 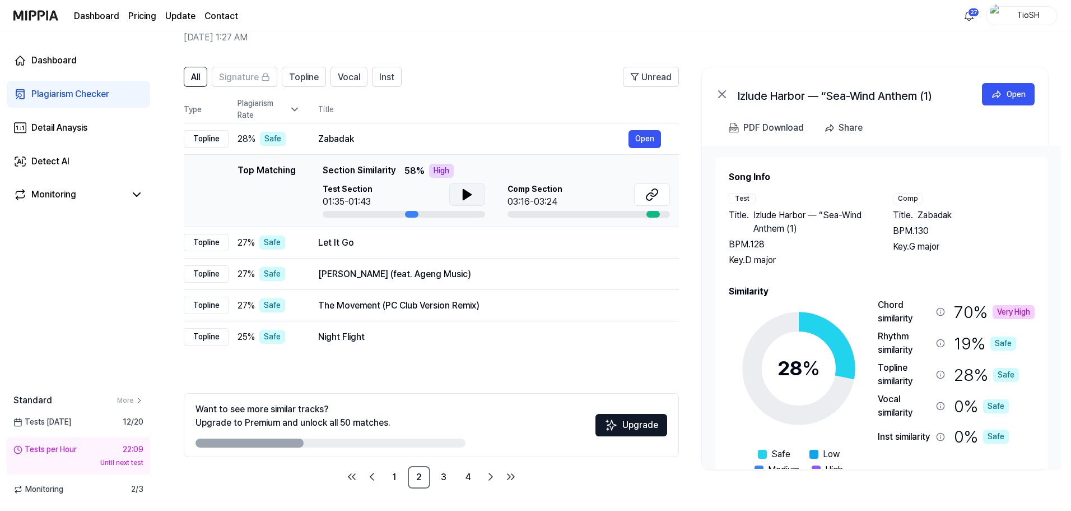 I want to click on span: Signature, so click(x=239, y=77).